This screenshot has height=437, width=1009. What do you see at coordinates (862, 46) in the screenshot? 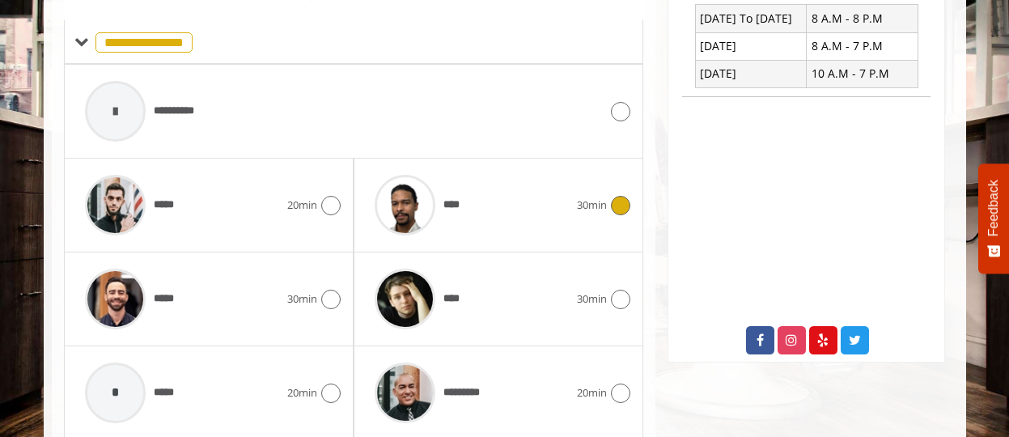
I see `td: 8 A.M - 7 P.M` at bounding box center [862, 46].